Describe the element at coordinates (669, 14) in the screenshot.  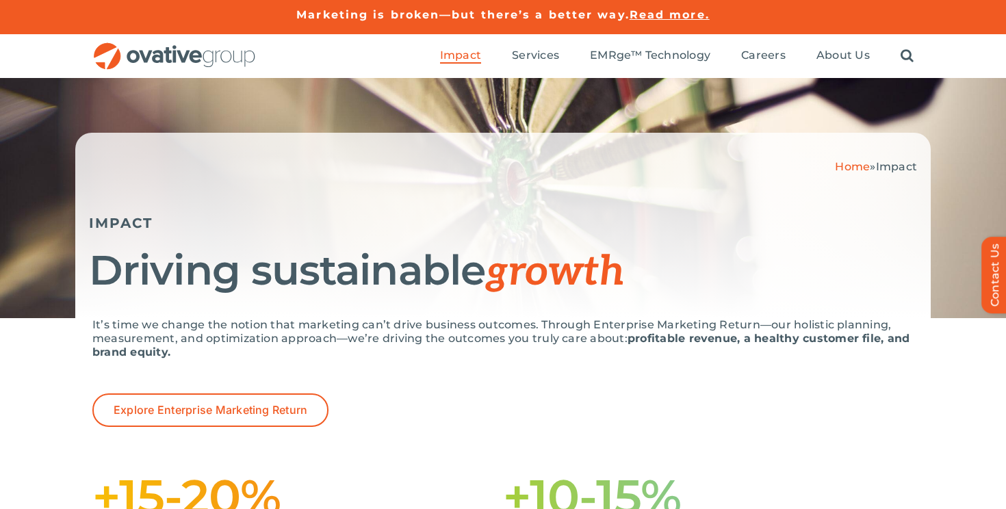
I see `span: Read more.` at that location.